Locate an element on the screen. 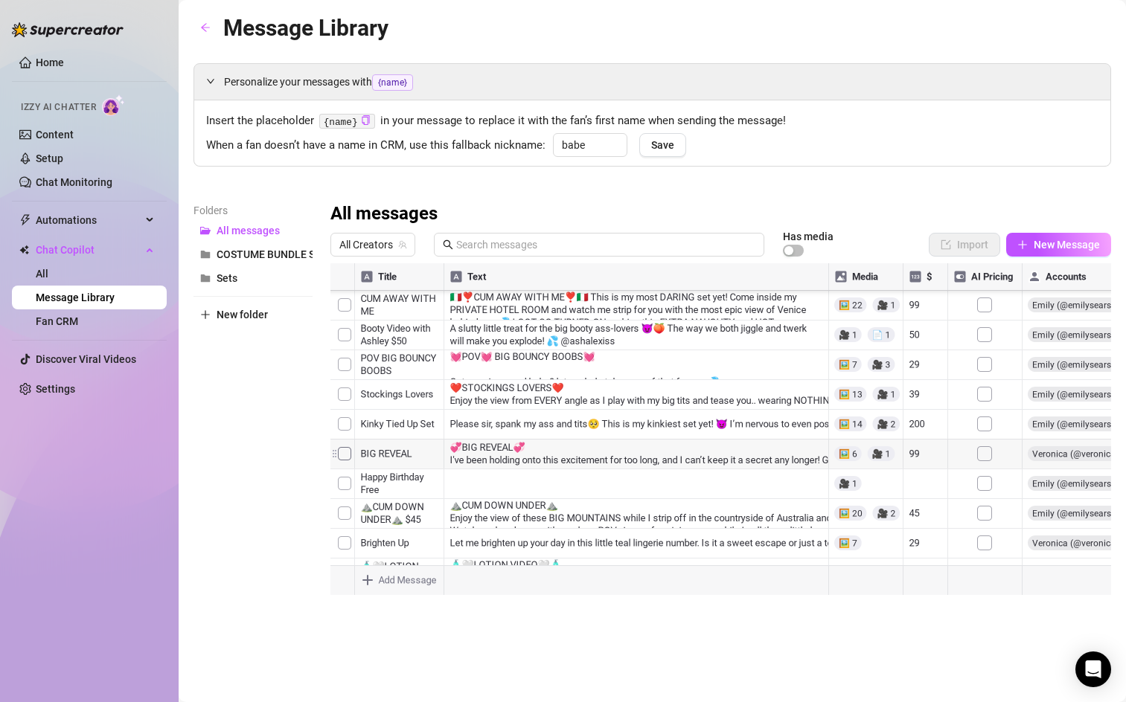  span: Sets is located at coordinates (227, 278).